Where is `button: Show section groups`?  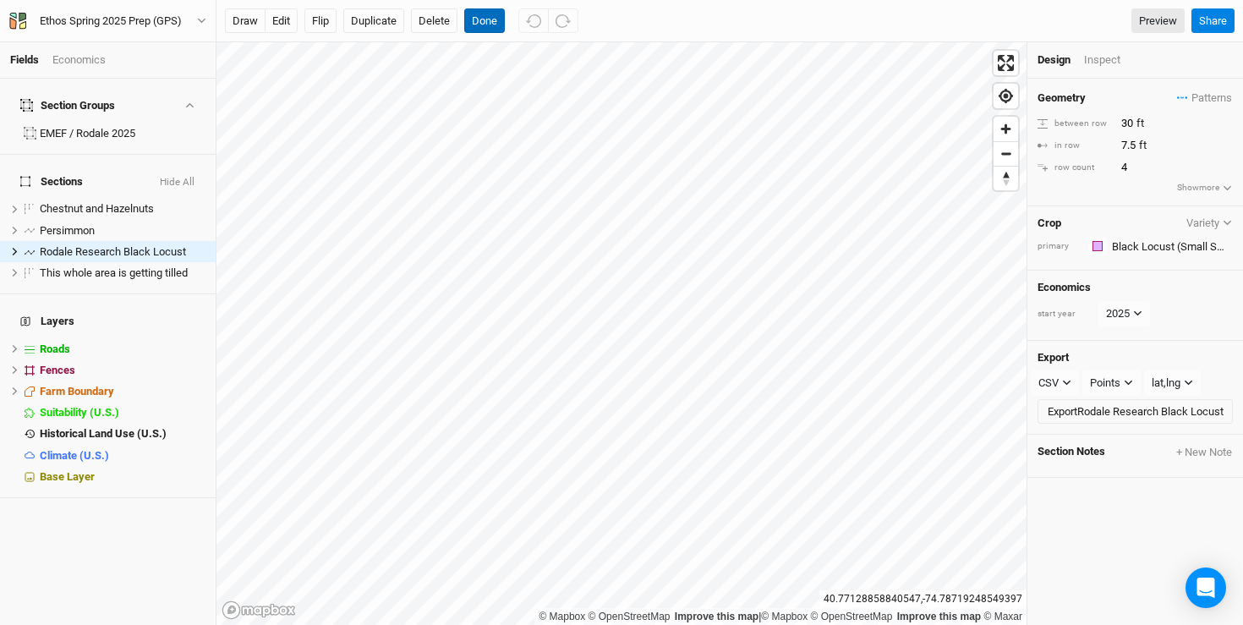 button: Show section groups is located at coordinates (189, 105).